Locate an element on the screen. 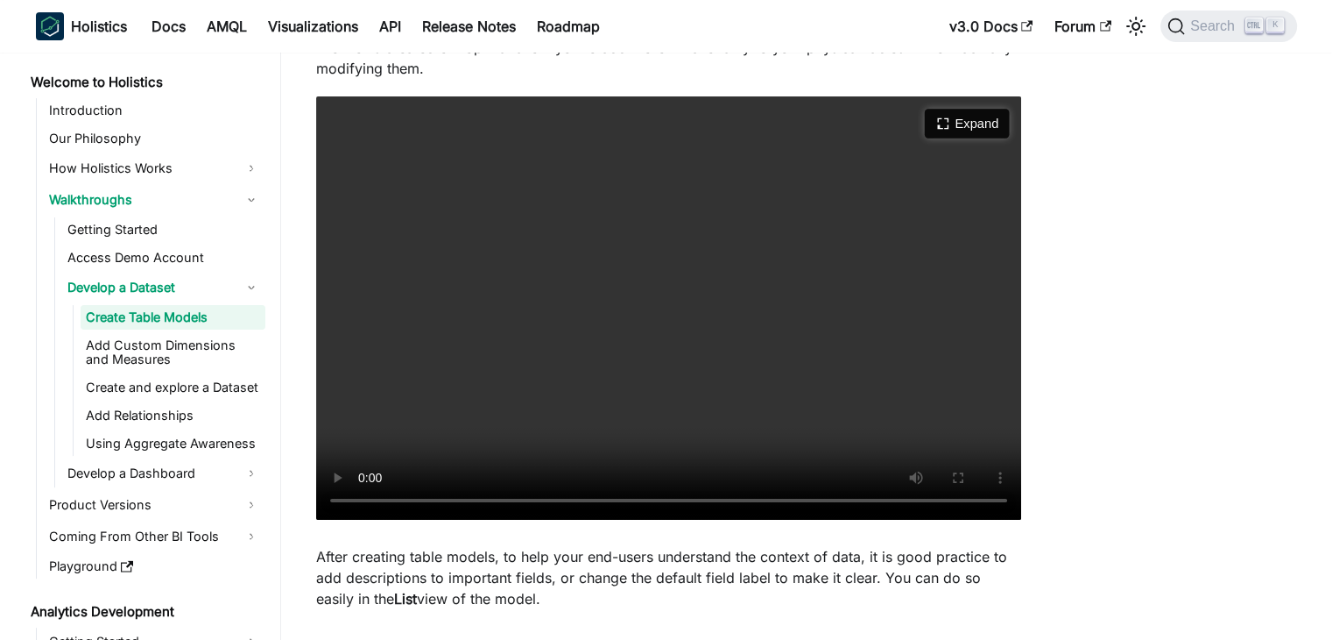  span: Search is located at coordinates (1215, 26).